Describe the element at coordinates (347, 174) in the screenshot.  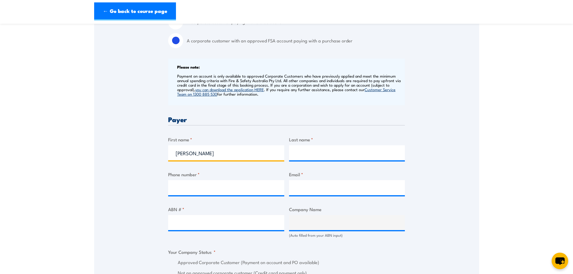
I see `label: Email` at that location.